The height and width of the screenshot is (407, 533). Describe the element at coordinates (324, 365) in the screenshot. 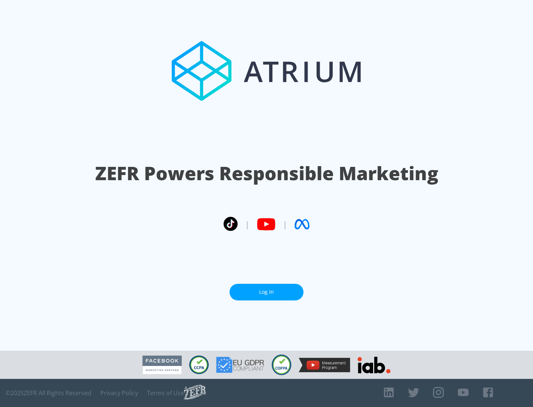

I see `img: YouTube Measurement Program` at that location.